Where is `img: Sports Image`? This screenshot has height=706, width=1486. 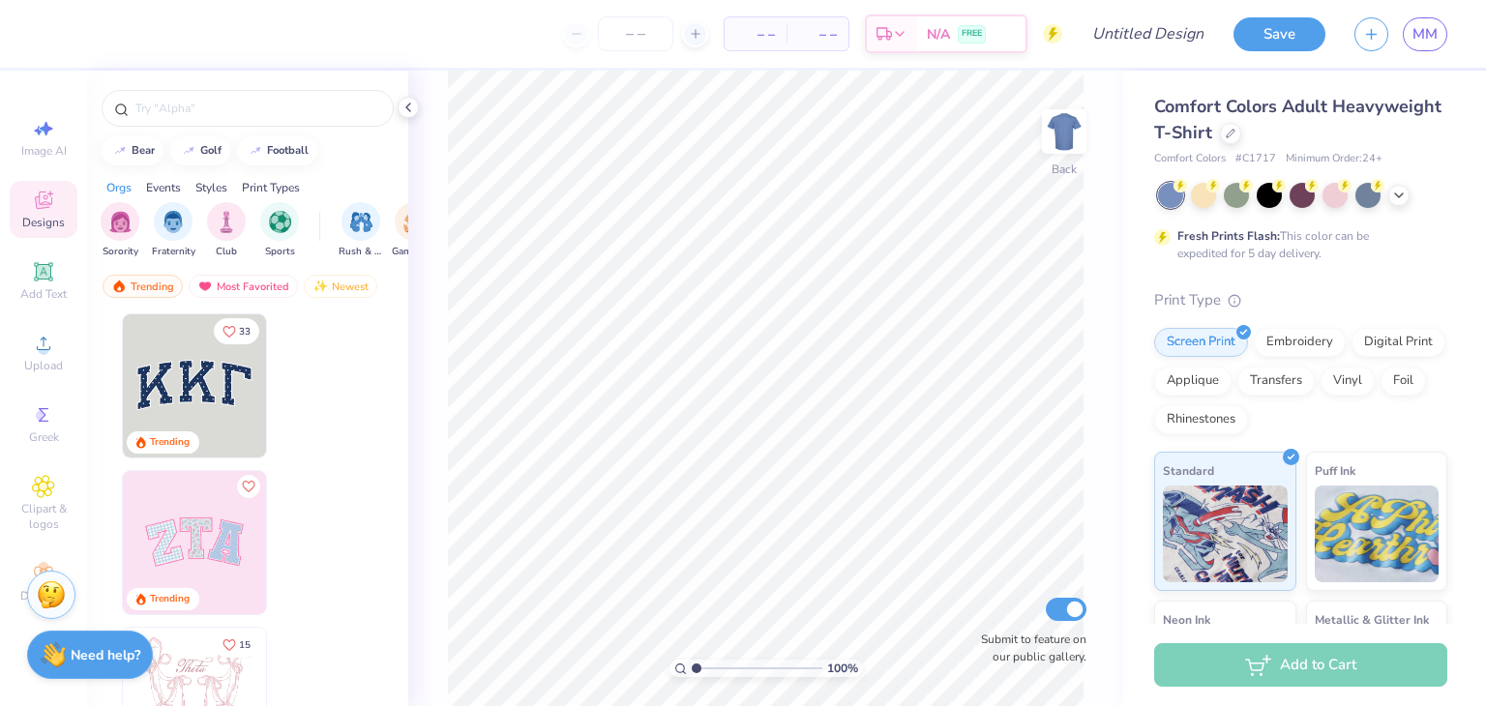 img: Sports Image is located at coordinates (280, 222).